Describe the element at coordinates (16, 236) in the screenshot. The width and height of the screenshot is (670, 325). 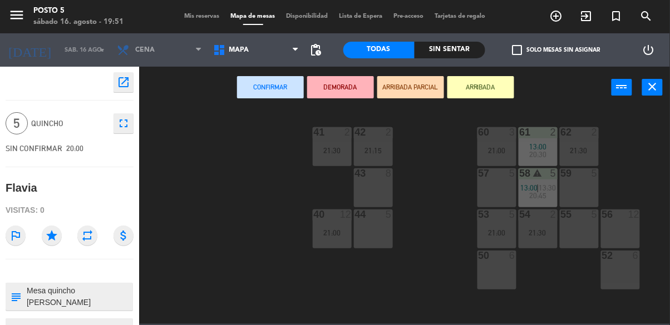
I see `i: outlined_flag` at that location.